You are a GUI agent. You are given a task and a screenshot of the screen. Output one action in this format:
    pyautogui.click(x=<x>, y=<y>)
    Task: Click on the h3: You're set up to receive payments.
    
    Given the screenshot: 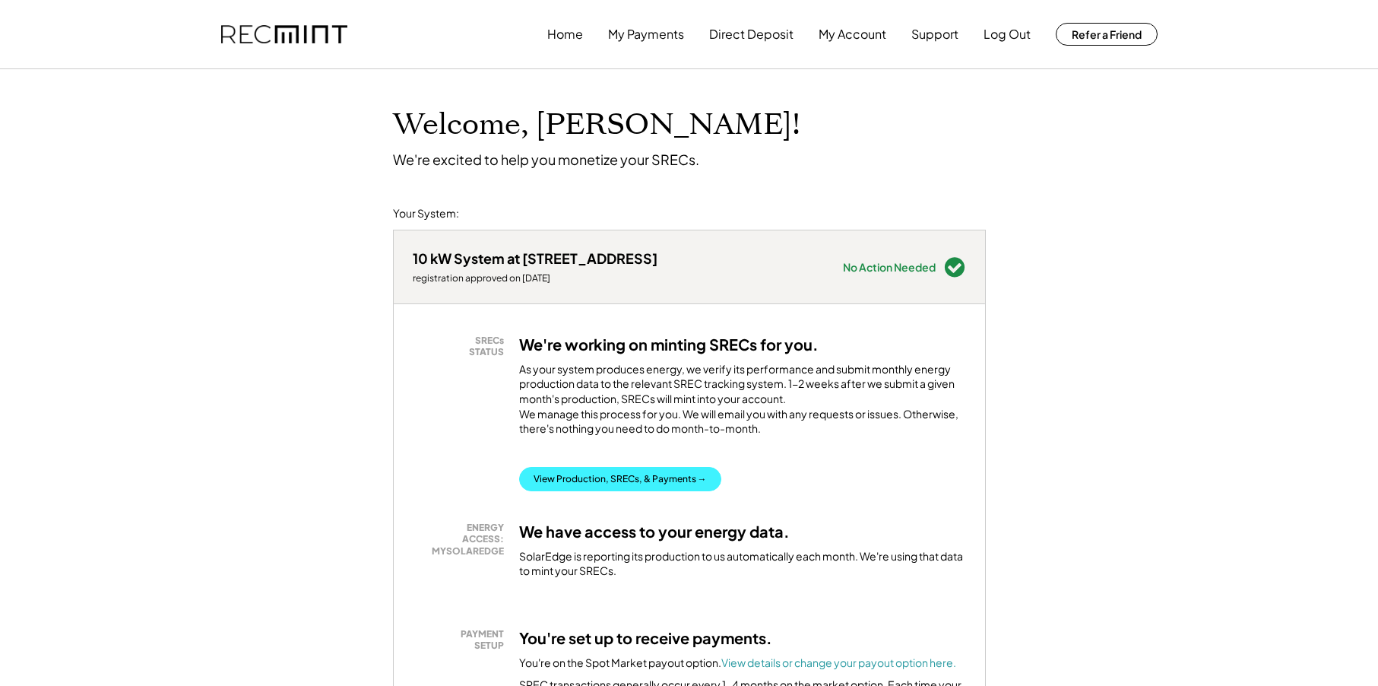 What is the action you would take?
    pyautogui.click(x=645, y=638)
    